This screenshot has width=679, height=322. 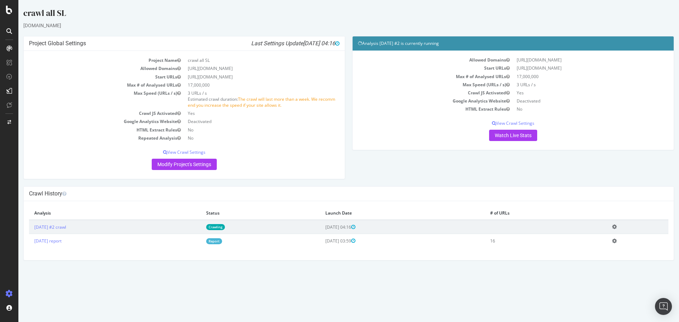 What do you see at coordinates (196, 241) in the screenshot?
I see `a: Report` at bounding box center [196, 241].